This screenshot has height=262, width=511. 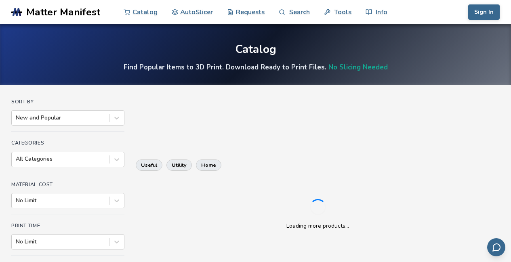 What do you see at coordinates (484, 12) in the screenshot?
I see `button: Sign In` at bounding box center [484, 12].